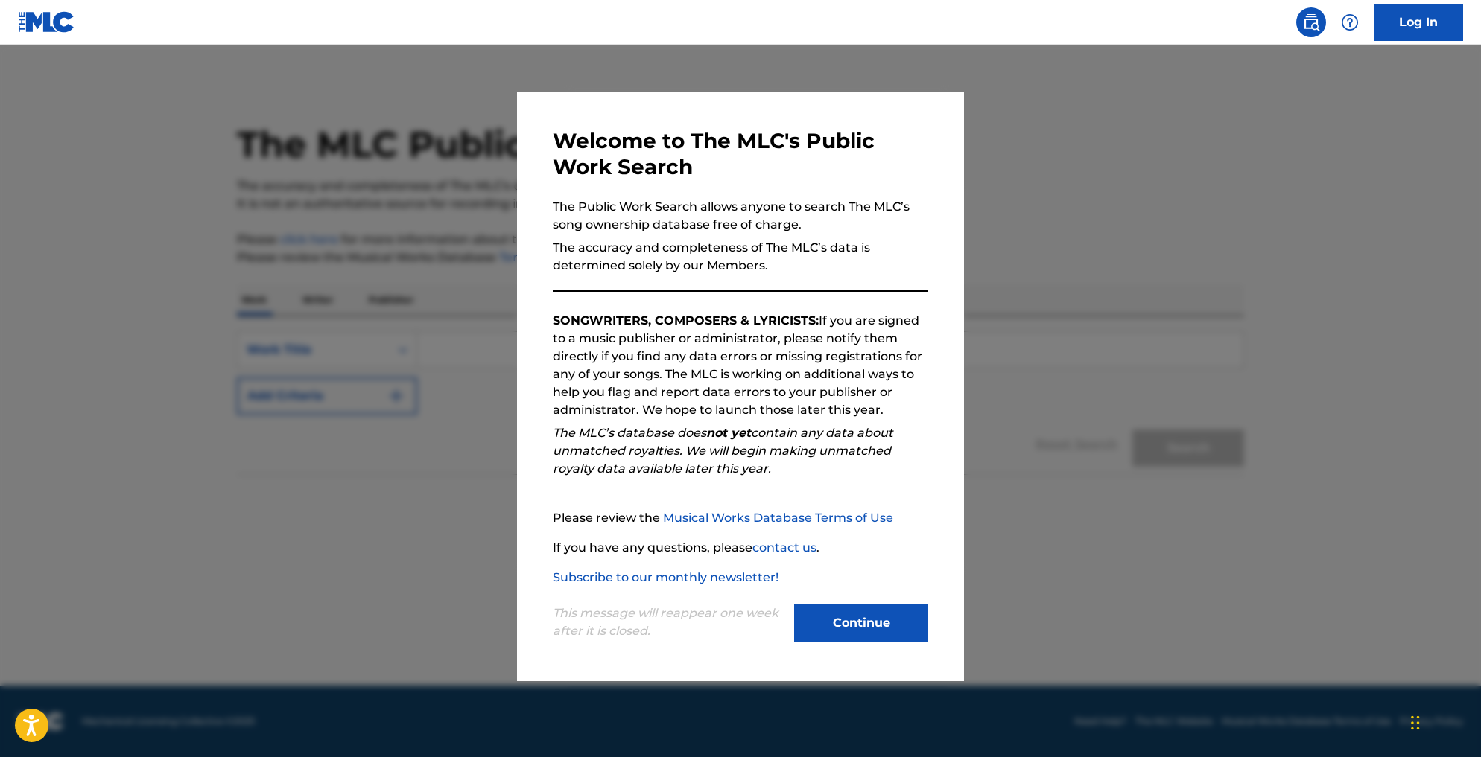 The width and height of the screenshot is (1481, 757). Describe the element at coordinates (740, 257) in the screenshot. I see `p: The accuracy and completeness of The MLC’s data is determined solely by our Members.` at that location.